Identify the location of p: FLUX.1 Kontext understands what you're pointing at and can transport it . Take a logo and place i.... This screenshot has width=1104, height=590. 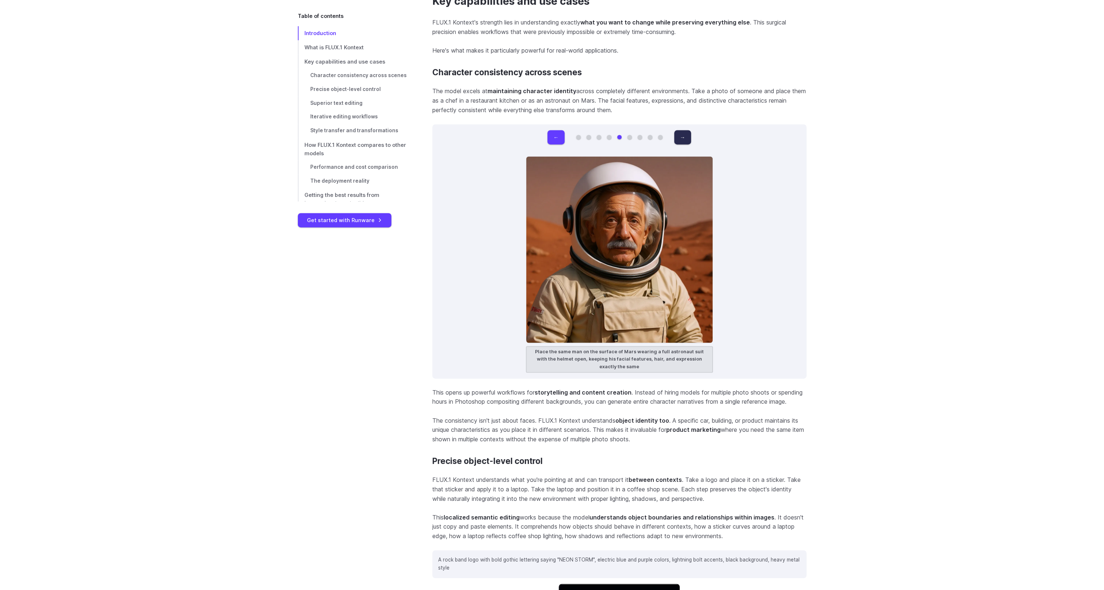
(620, 489).